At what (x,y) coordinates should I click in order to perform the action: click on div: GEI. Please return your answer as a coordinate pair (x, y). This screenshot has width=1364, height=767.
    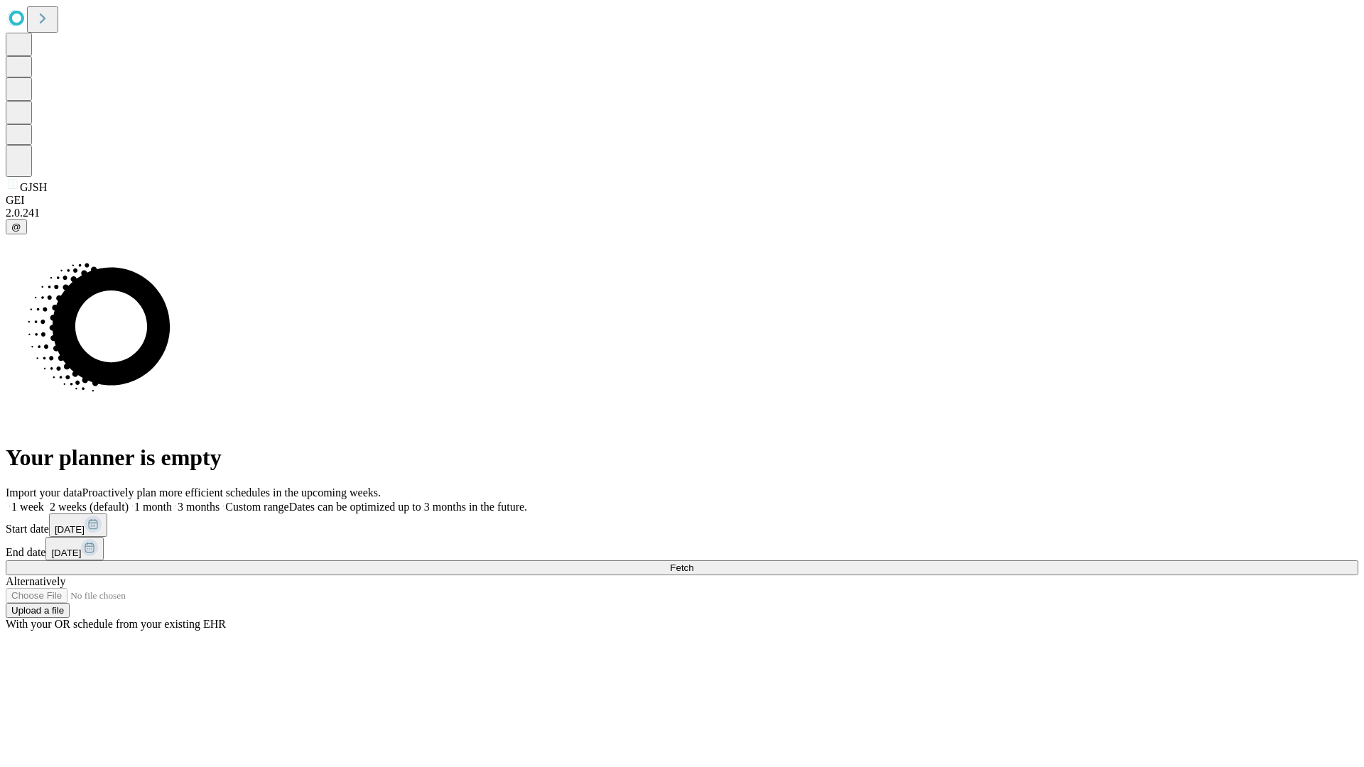
    Looking at the image, I should click on (682, 200).